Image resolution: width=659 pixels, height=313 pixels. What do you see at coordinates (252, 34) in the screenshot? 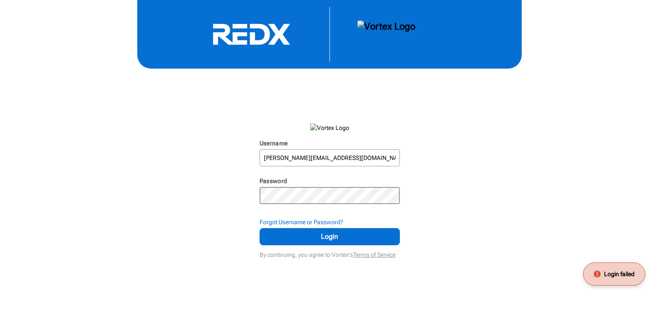
I see `svg: RedX Logo` at bounding box center [252, 34].